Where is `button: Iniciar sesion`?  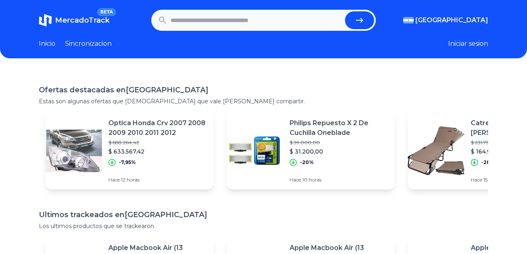 button: Iniciar sesion is located at coordinates (468, 44).